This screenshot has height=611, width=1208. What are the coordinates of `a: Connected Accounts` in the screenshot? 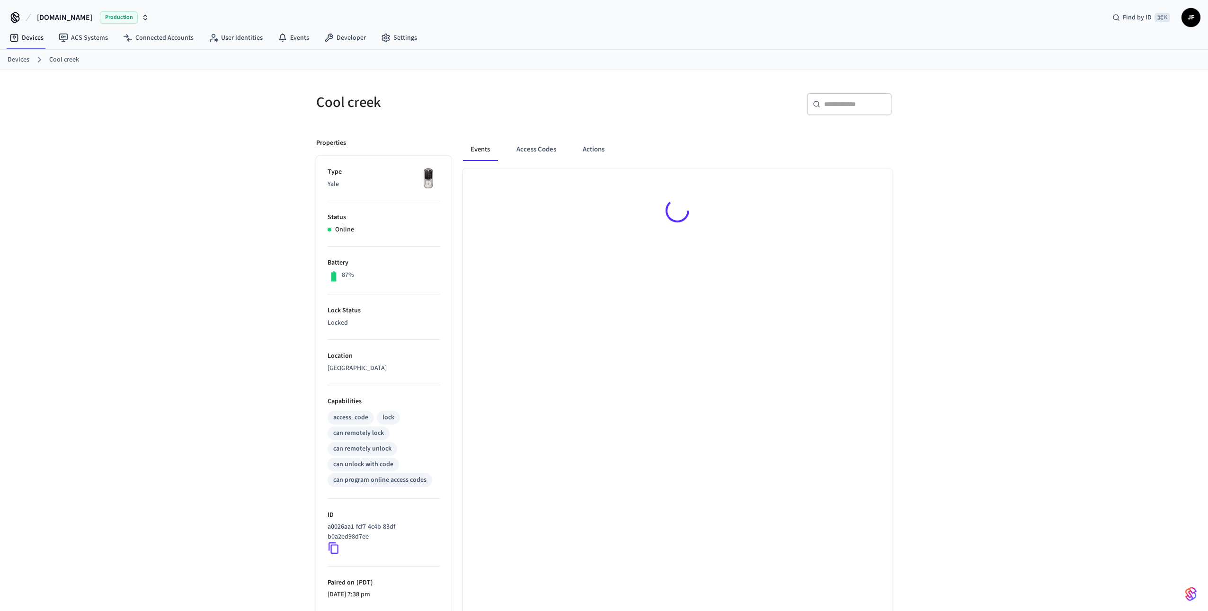 It's located at (158, 38).